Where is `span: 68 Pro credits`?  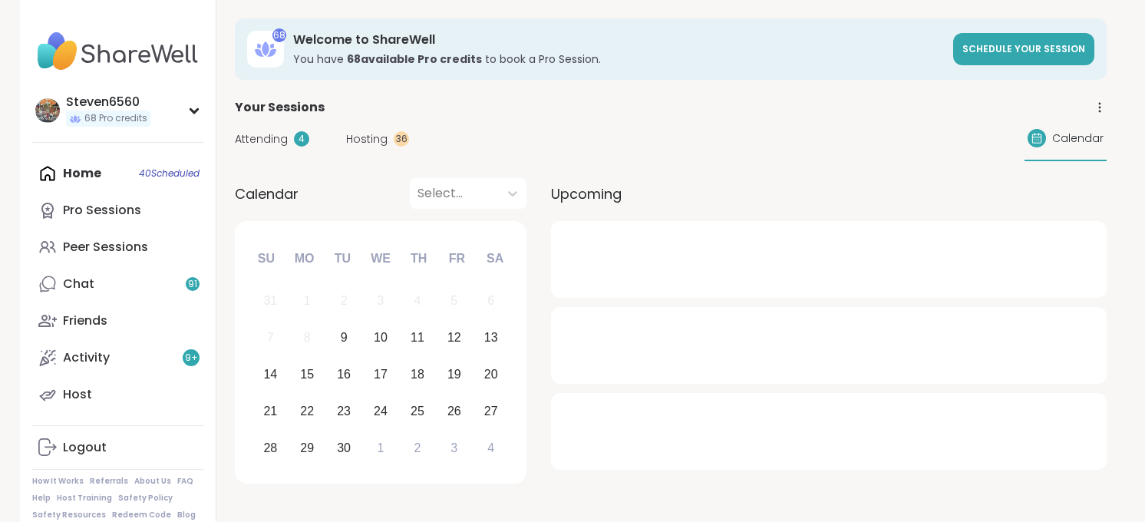
span: 68 Pro credits is located at coordinates (116, 118).